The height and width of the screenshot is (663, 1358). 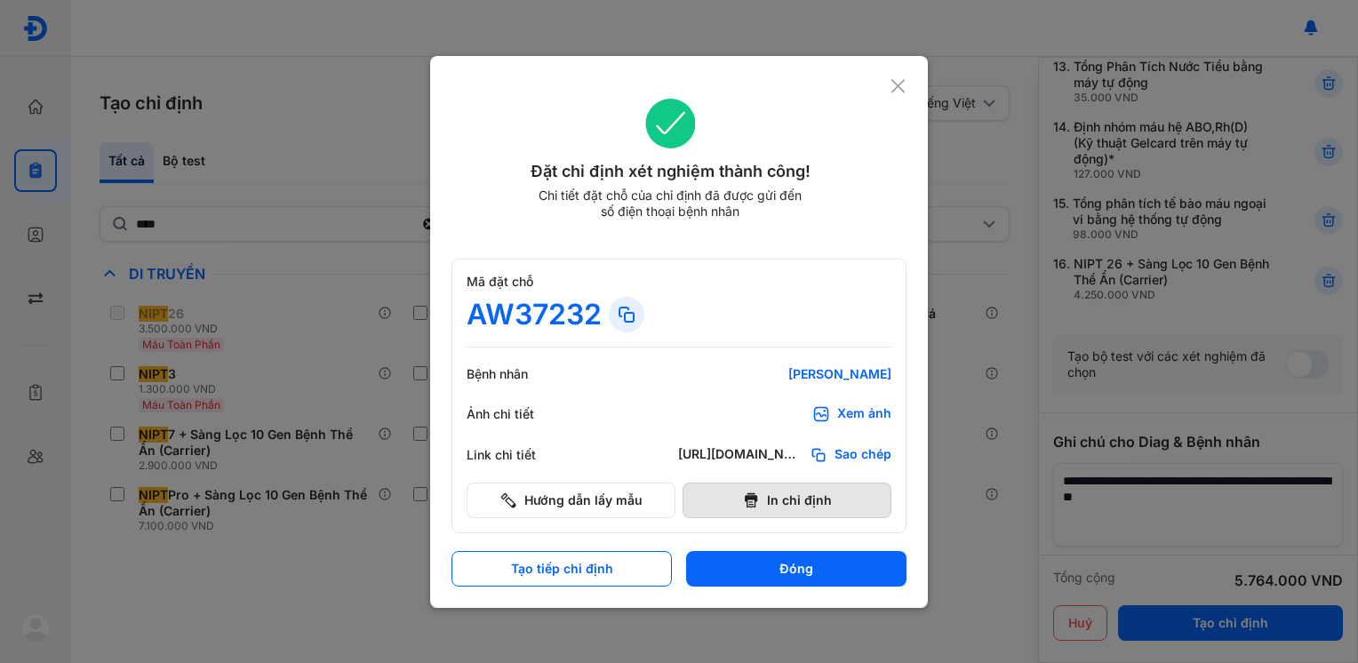 I want to click on div: Link chi tiết, so click(x=520, y=455).